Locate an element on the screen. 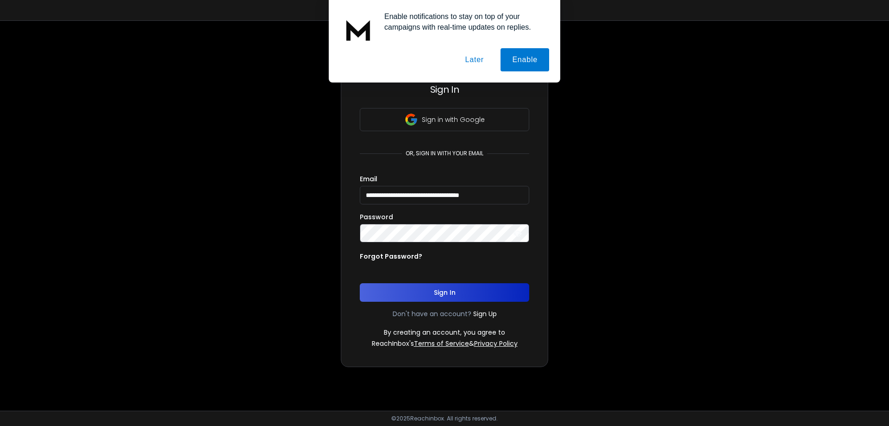  p: Forgot Password? is located at coordinates (391, 256).